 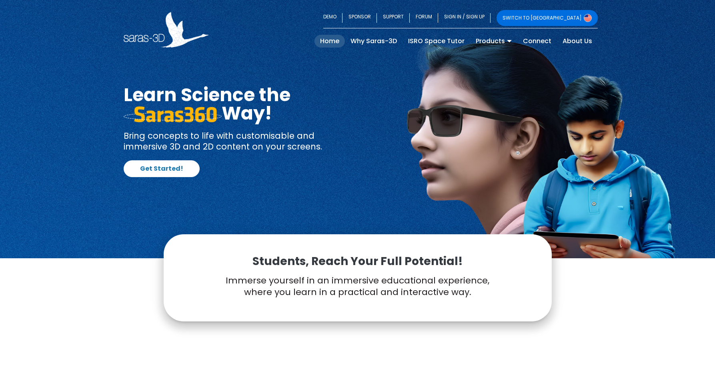 What do you see at coordinates (358, 262) in the screenshot?
I see `p: Students, Reach Your Full Potential!` at bounding box center [358, 262].